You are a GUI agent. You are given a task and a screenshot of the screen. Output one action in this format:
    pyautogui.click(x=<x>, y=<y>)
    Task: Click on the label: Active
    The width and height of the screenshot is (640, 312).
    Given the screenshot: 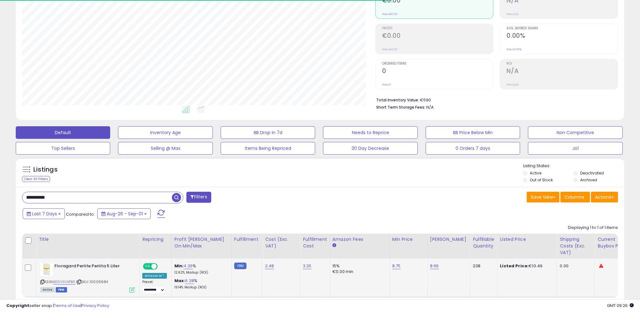 What is the action you would take?
    pyautogui.click(x=536, y=173)
    